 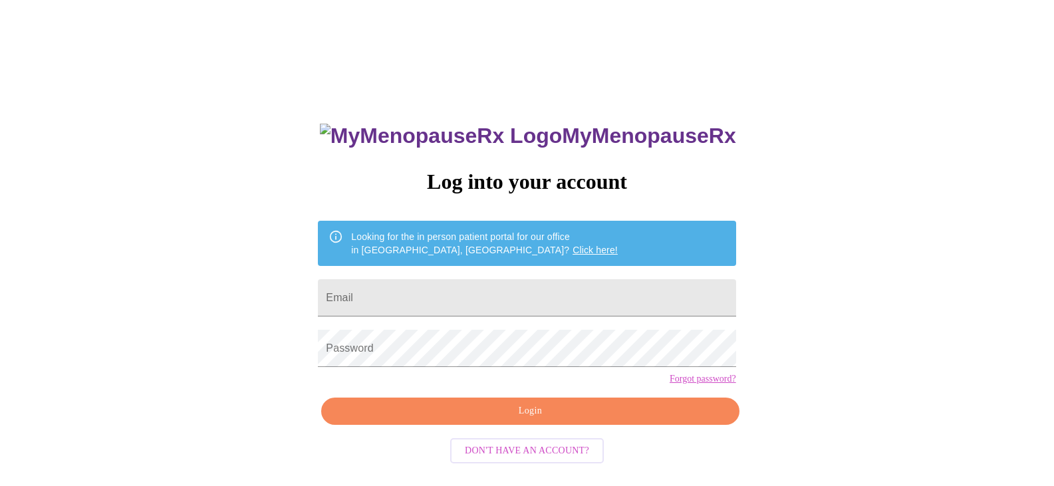 I want to click on h3: MyMenopauseRx, so click(x=528, y=136).